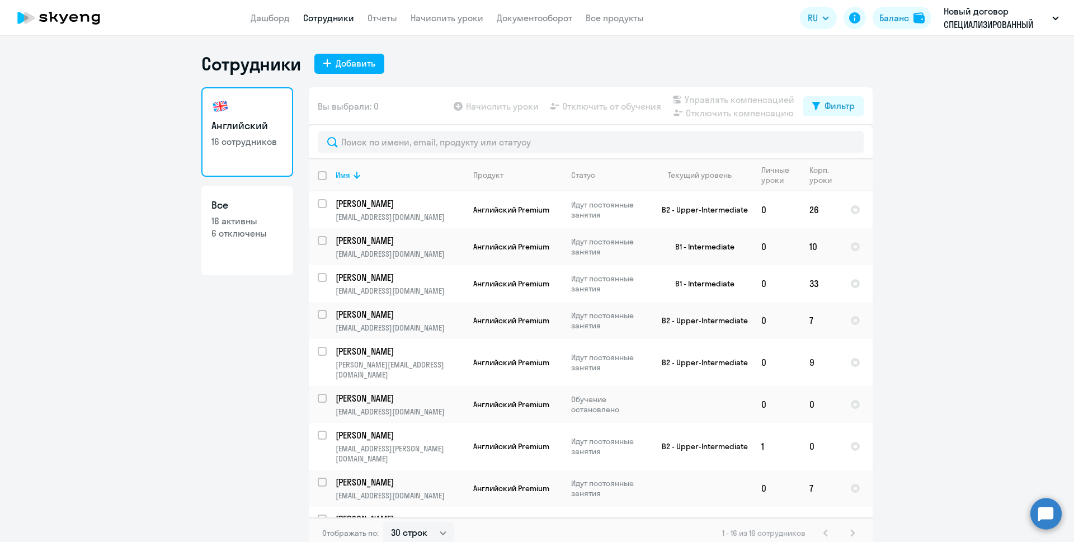  Describe the element at coordinates (247, 132) in the screenshot. I see `a: Английский16 сотрудников` at that location.